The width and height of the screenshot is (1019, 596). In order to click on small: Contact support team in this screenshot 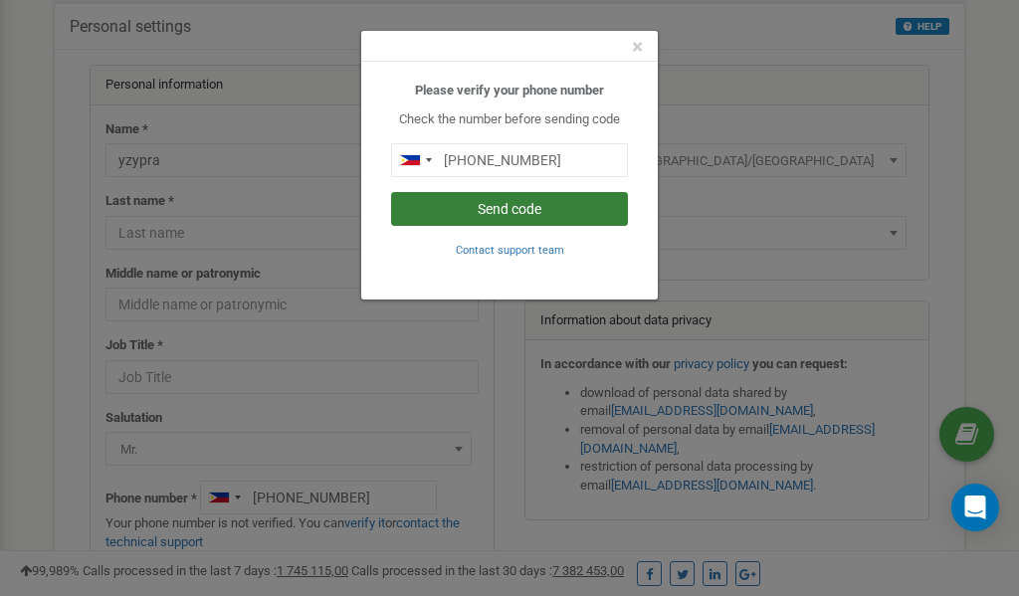, I will do `click(509, 250)`.